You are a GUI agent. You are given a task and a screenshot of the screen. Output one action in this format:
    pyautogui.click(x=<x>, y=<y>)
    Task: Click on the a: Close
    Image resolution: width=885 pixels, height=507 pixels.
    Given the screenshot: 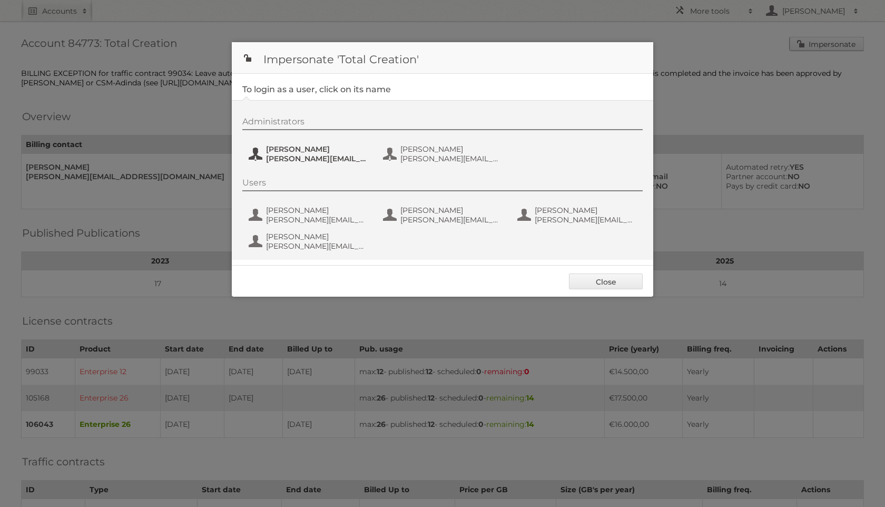 What is the action you would take?
    pyautogui.click(x=606, y=281)
    